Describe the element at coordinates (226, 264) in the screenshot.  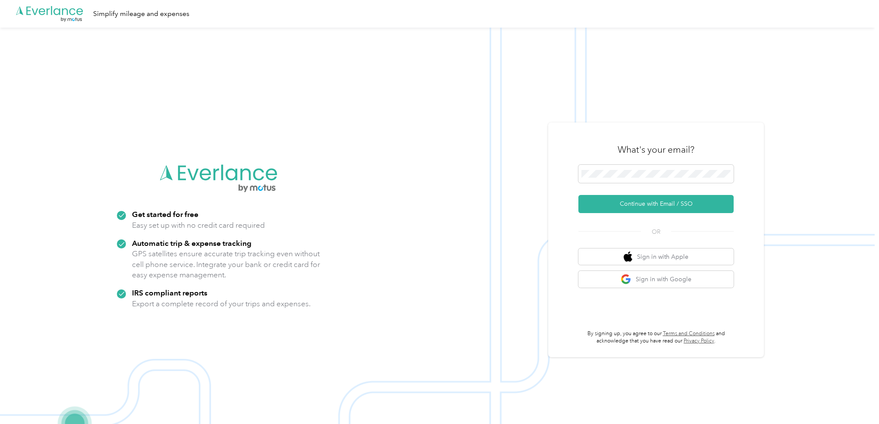
I see `p: GPS satellites ensure accurate trip tracking even without cell phone service. Integrate your bank...` at that location.